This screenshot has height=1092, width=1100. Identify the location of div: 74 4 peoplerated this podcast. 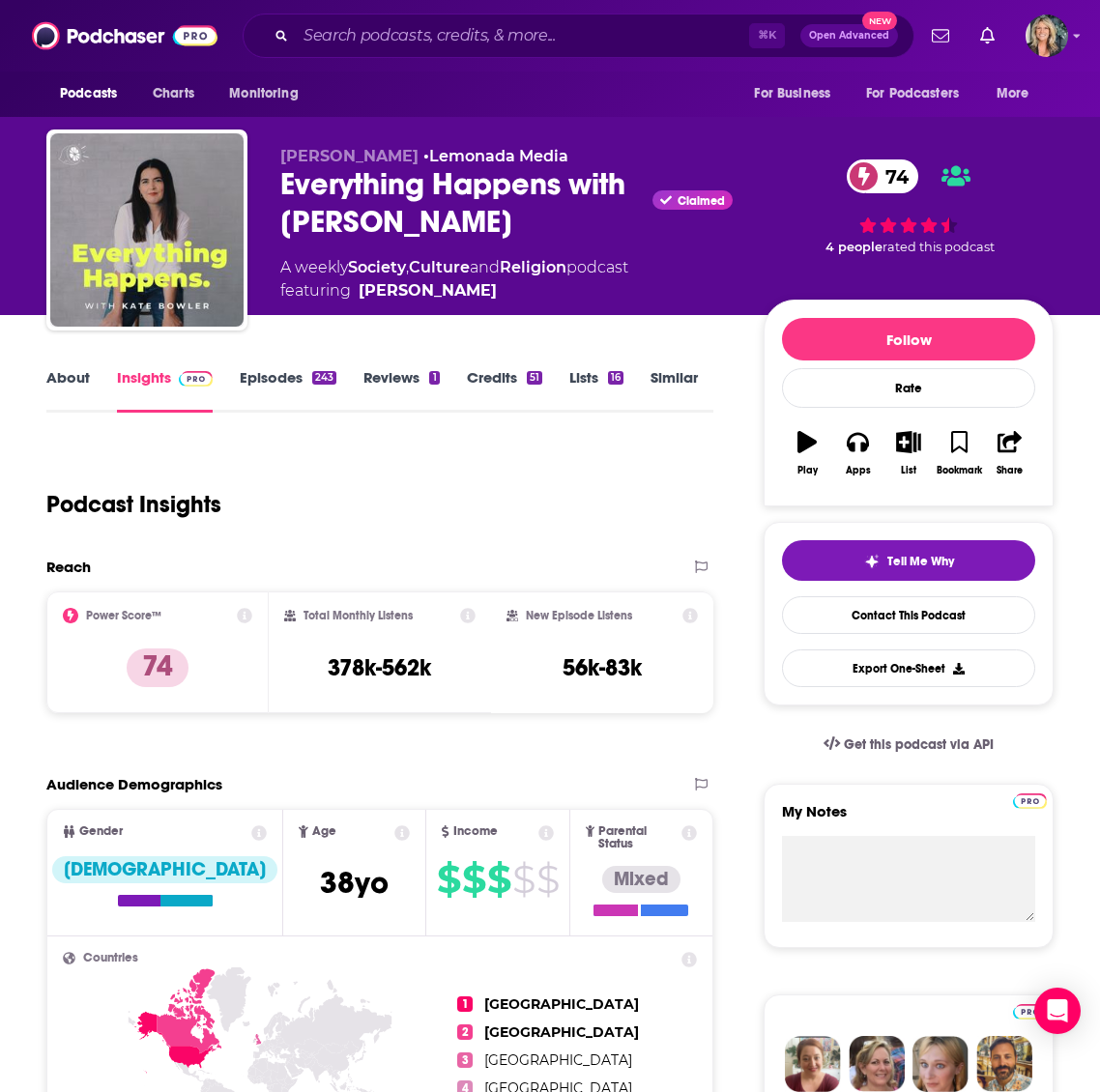
(909, 207).